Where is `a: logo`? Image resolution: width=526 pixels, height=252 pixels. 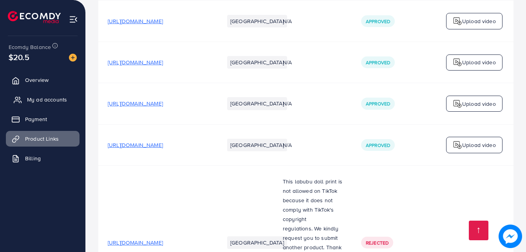
a: logo is located at coordinates (34, 17).